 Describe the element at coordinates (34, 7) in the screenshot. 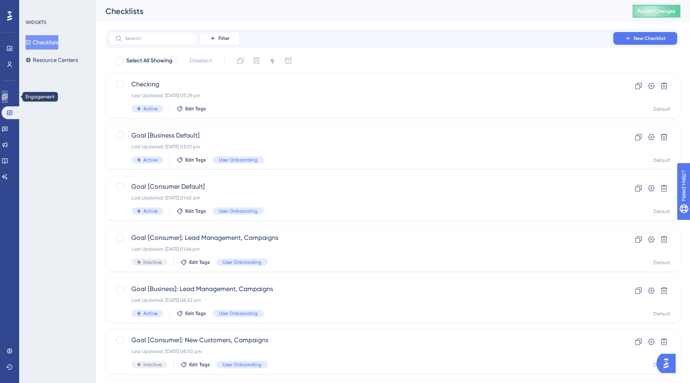

I see `span: Need Help?` at that location.